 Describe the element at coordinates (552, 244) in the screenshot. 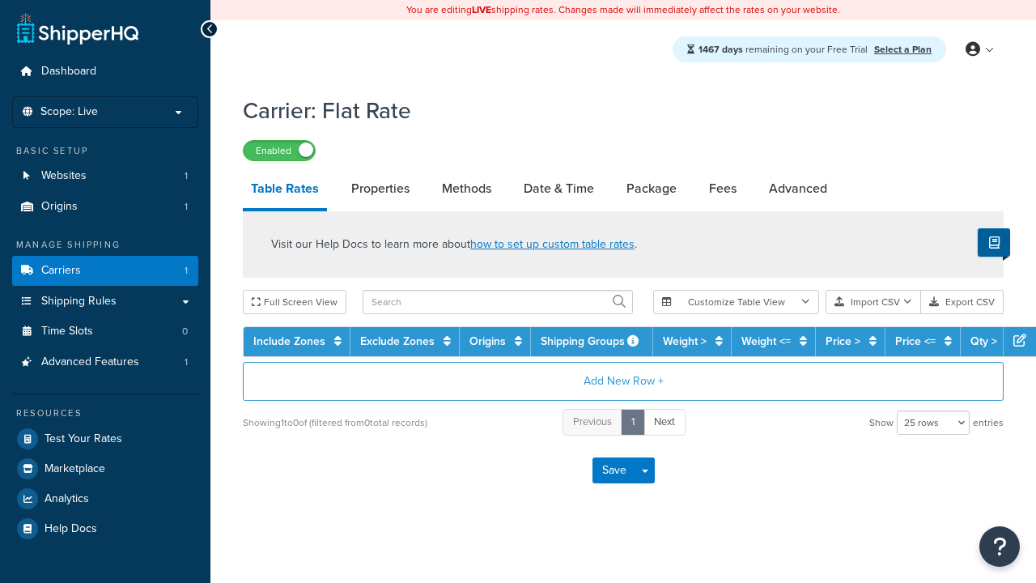

I see `a: how to set up custom table rates` at that location.